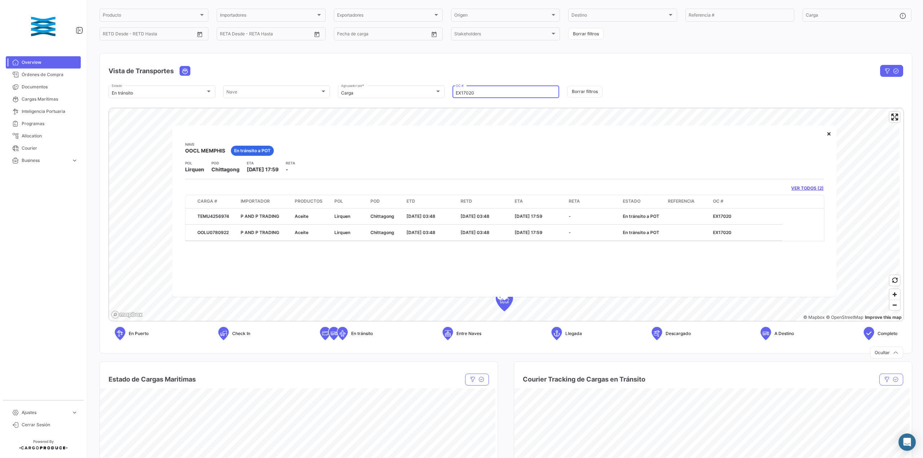  I want to click on span: Cargas Marítimas, so click(50, 99).